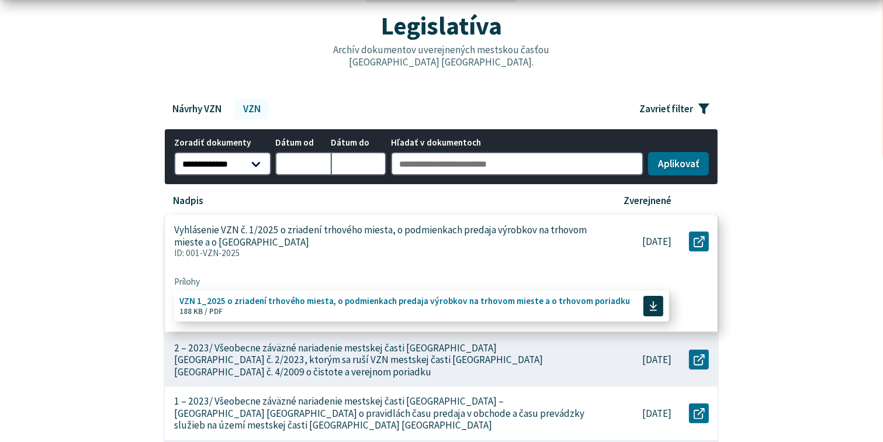  What do you see at coordinates (381, 236) in the screenshot?
I see `p: Vyhlásenie VZN č. 1/2025 o zriadení trhového miesta, o podmienkach predaja výrobkov na trhovom mi...` at bounding box center [381, 236].